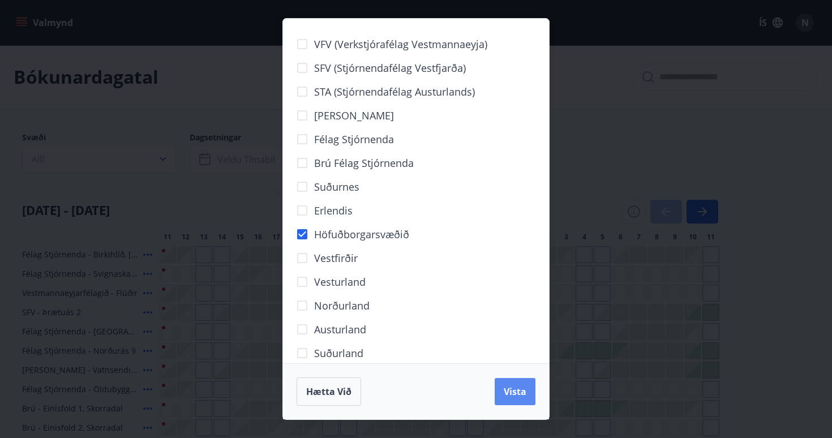  Describe the element at coordinates (329, 392) in the screenshot. I see `span: Hætta við` at that location.